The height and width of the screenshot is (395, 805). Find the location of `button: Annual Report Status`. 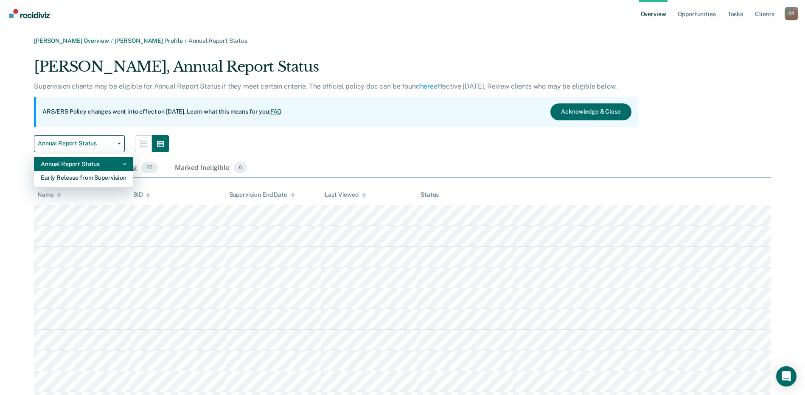

button: Annual Report Status is located at coordinates (79, 144).